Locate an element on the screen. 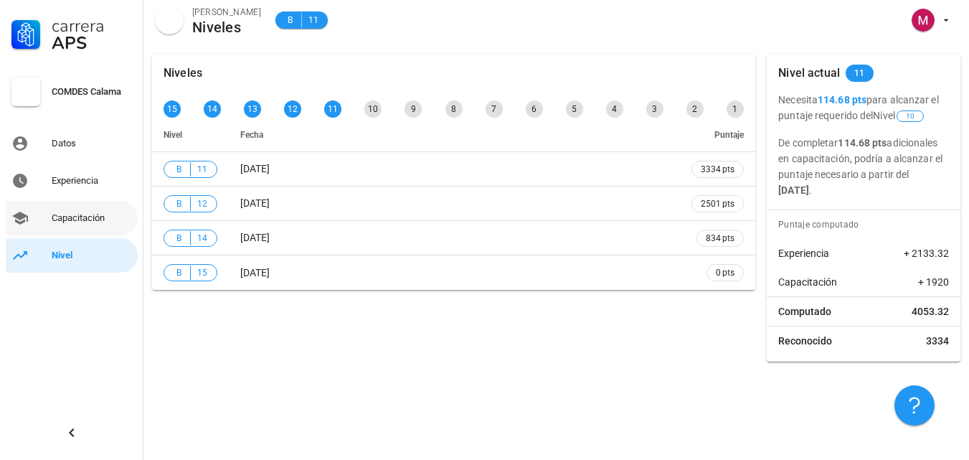  div: 9 is located at coordinates (413, 109).